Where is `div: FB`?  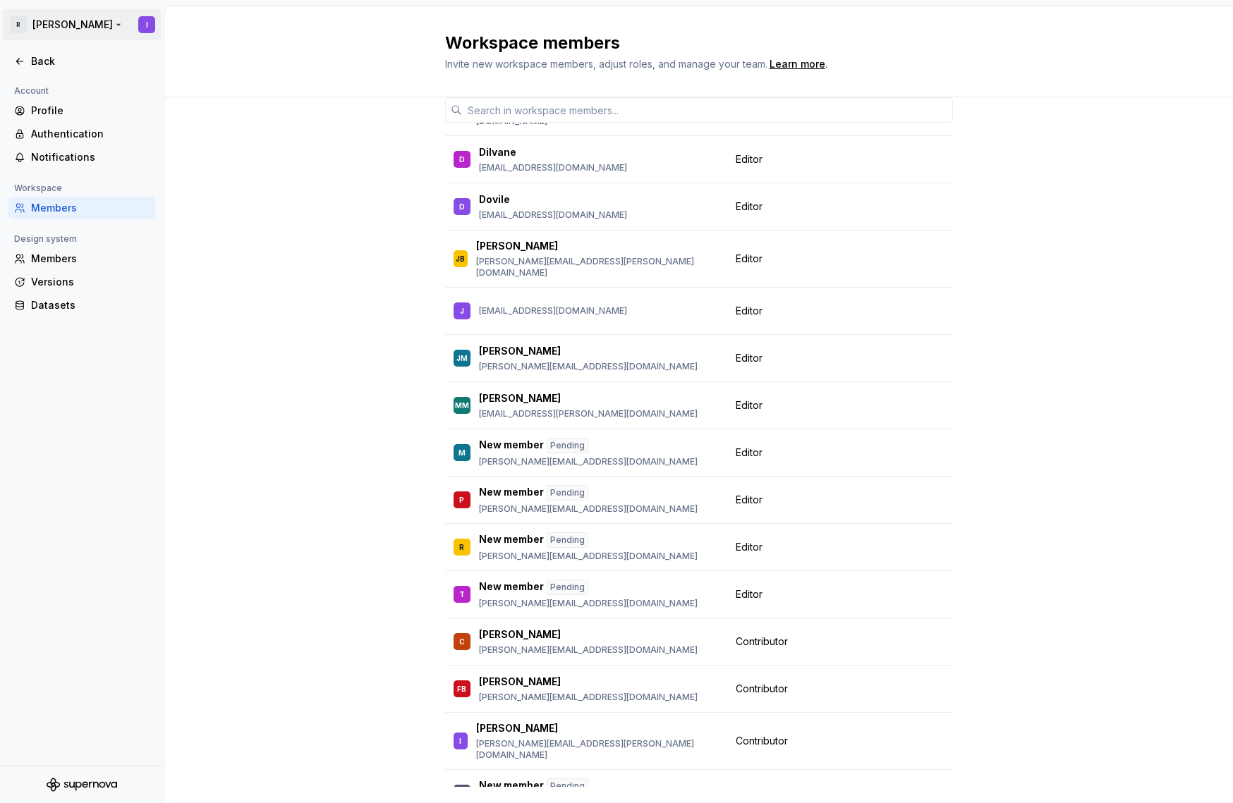
div: FB is located at coordinates (461, 689).